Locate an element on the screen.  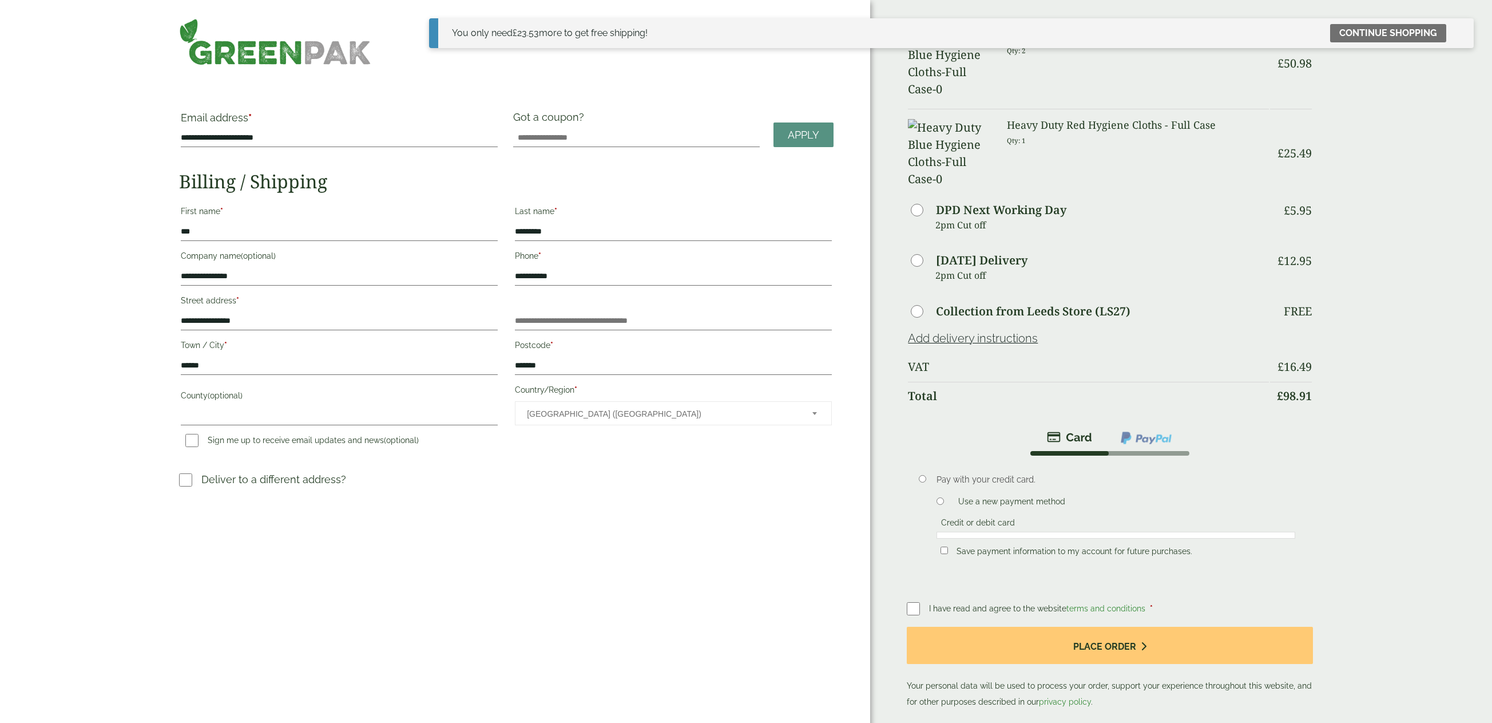
label: Last name is located at coordinates (674, 213).